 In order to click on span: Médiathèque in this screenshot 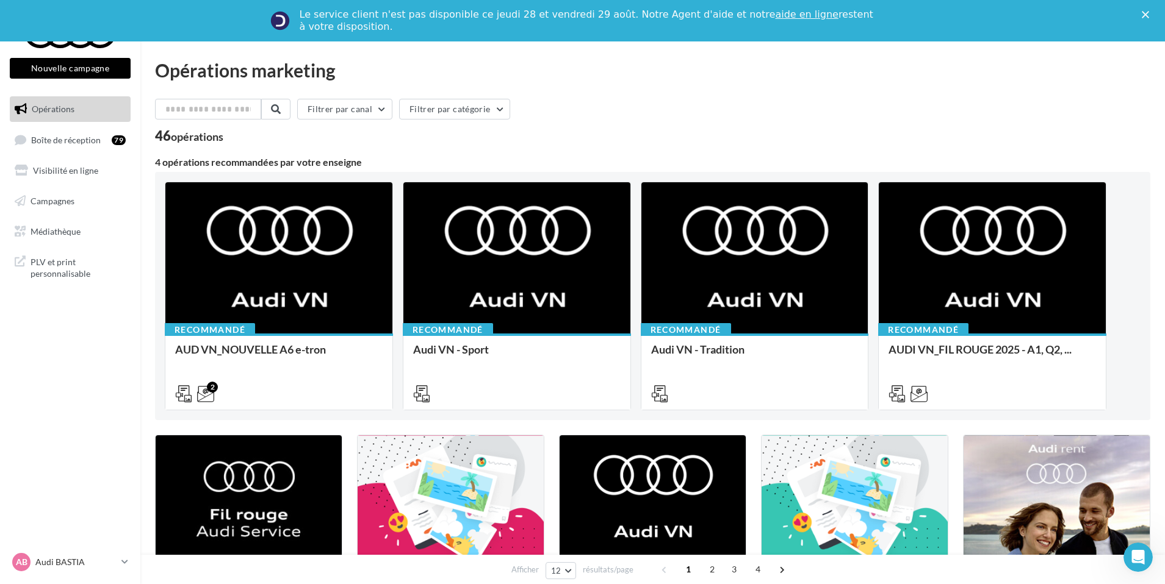, I will do `click(56, 231)`.